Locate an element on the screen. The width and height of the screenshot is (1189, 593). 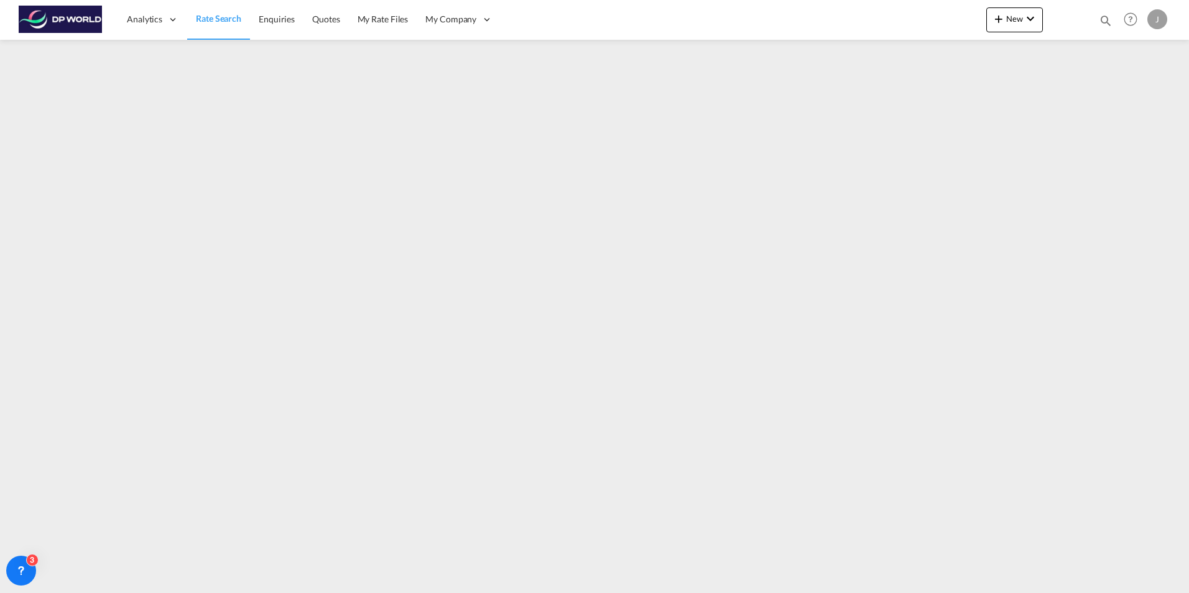
div: J is located at coordinates (1157, 19).